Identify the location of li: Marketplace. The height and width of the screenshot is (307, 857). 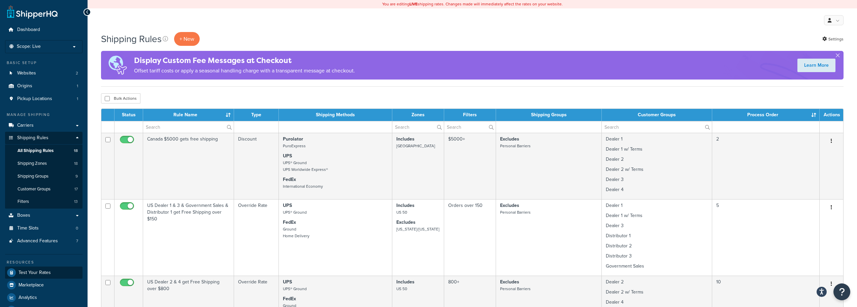
(44, 285).